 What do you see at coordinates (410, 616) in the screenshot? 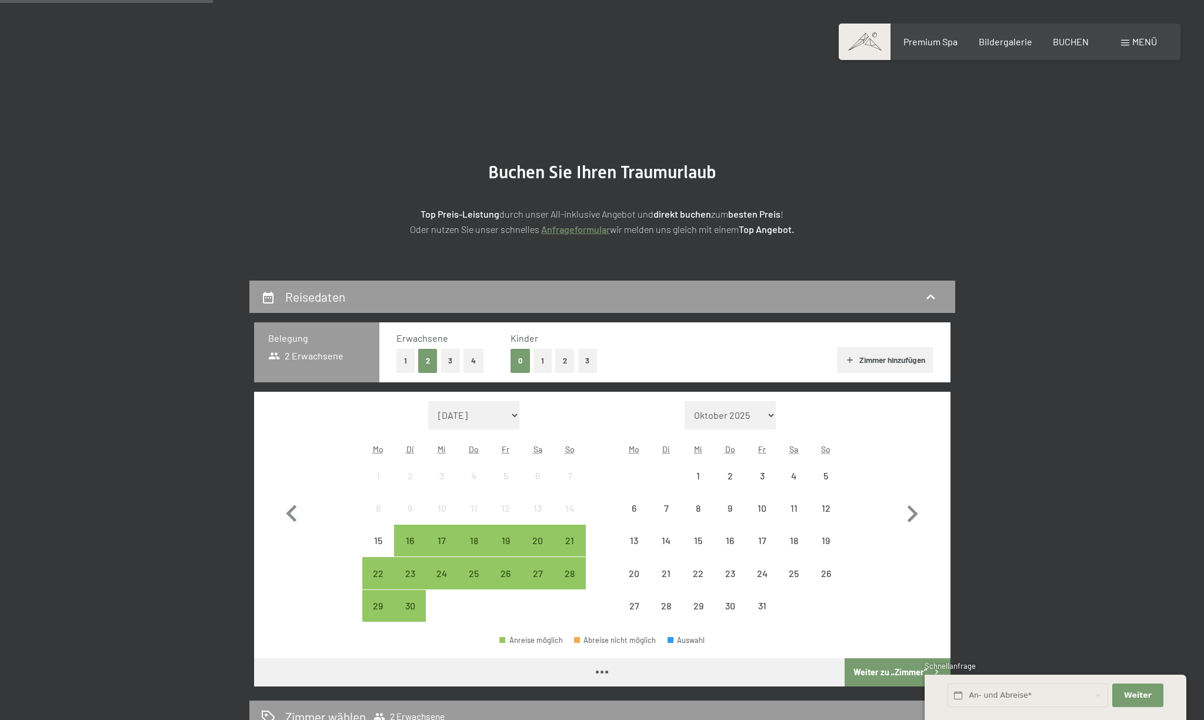
I see `div: 30` at bounding box center [410, 616].